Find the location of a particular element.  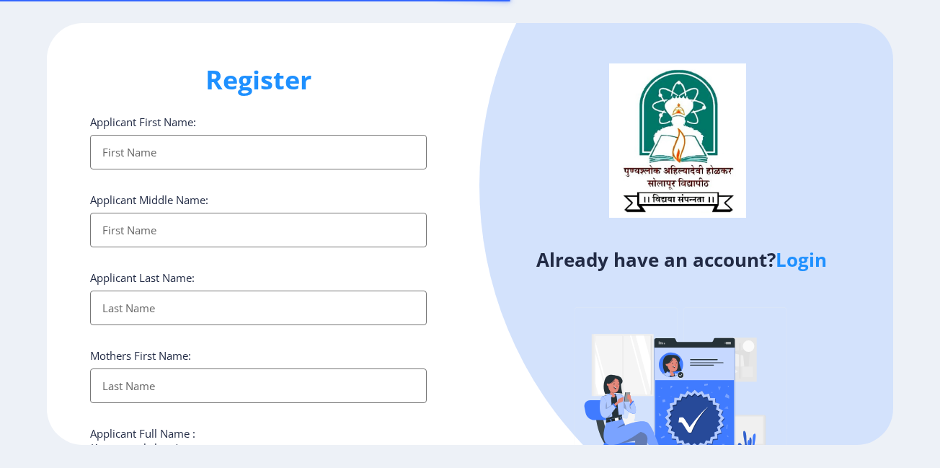

label: Applicant First Name: is located at coordinates (143, 122).